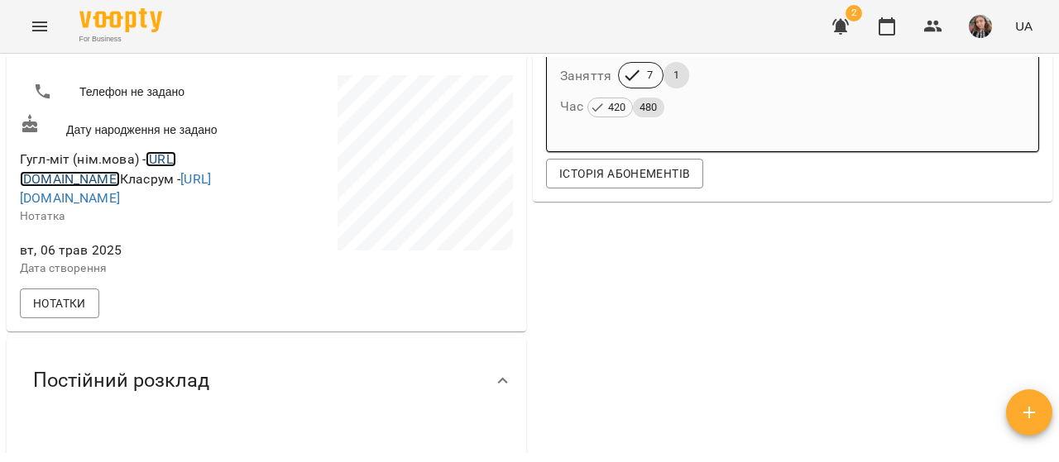  I want to click on span: UA, so click(1023, 26).